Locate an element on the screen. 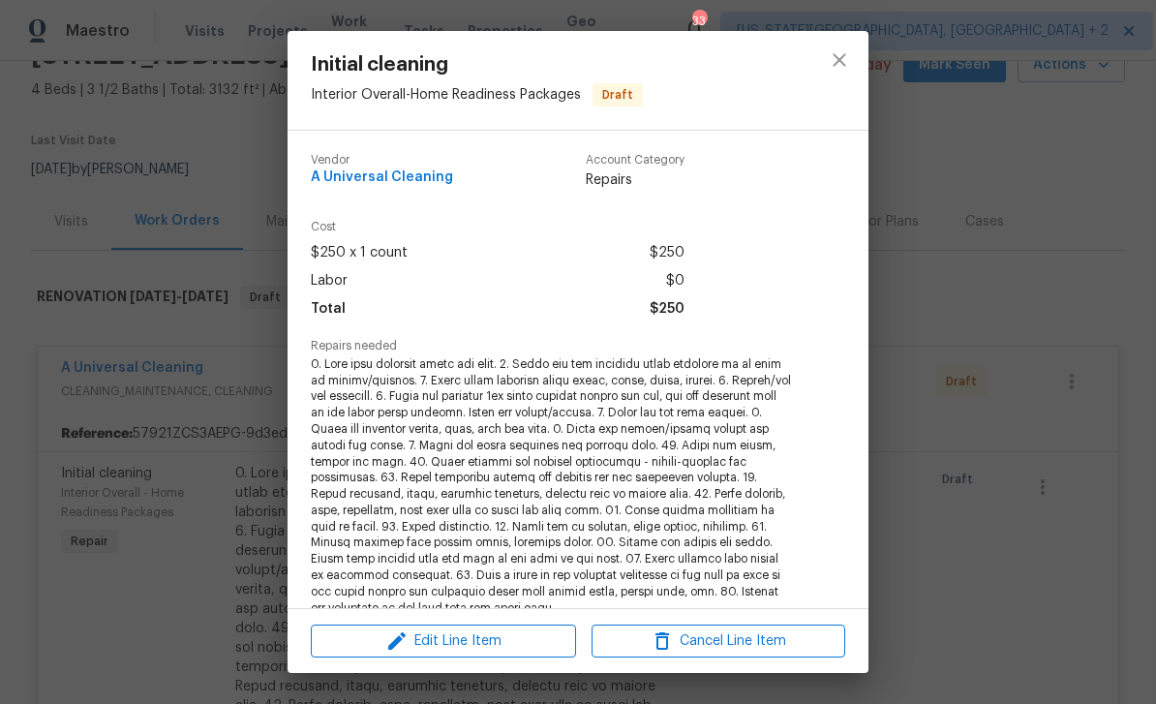  div: 33 is located at coordinates (699, 21).